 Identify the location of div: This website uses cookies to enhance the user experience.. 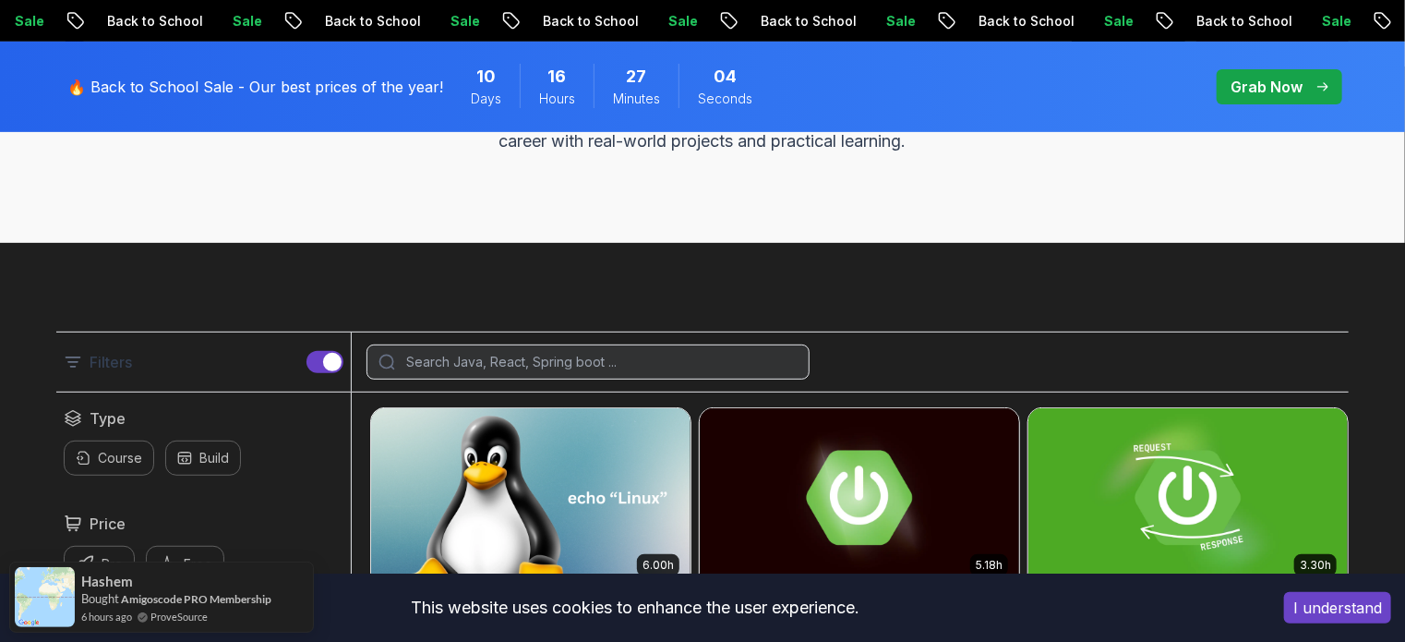
(635, 608).